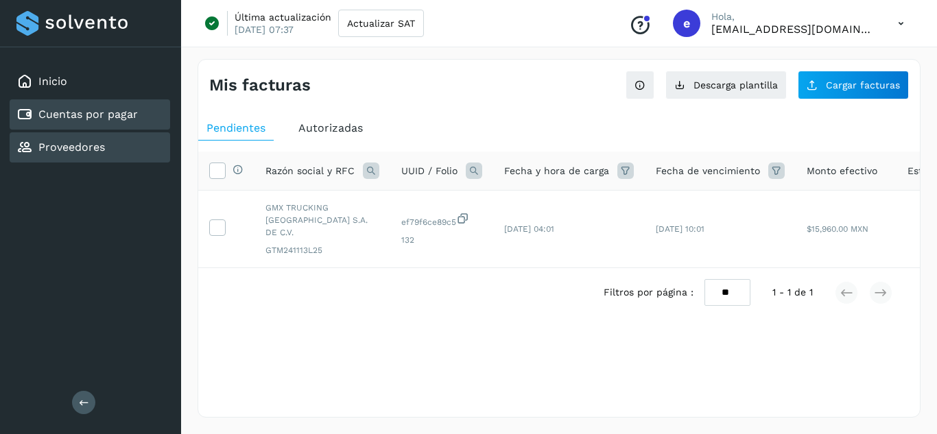 The height and width of the screenshot is (434, 937). What do you see at coordinates (726, 85) in the screenshot?
I see `button: Descarga plantilla` at bounding box center [726, 85].